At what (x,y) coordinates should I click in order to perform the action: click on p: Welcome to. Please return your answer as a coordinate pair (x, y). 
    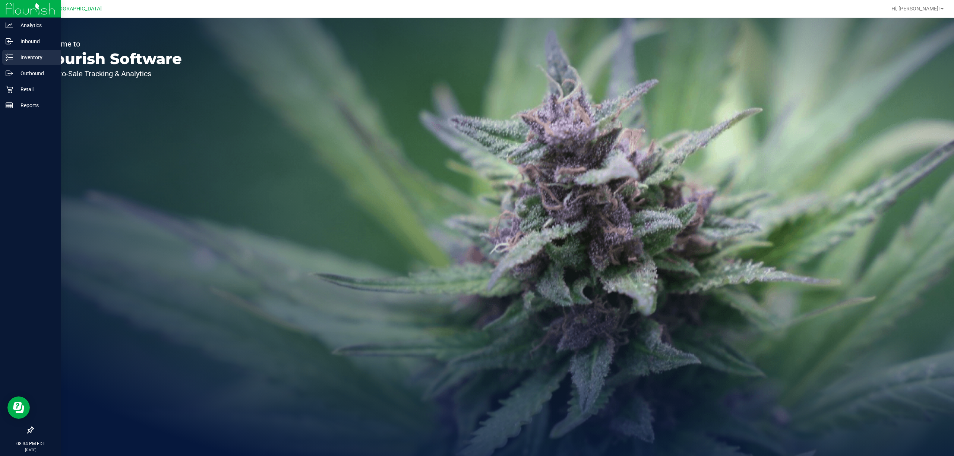
    Looking at the image, I should click on (111, 44).